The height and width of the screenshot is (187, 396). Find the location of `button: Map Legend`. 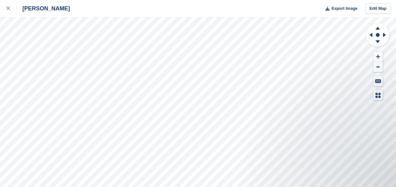

button: Map Legend is located at coordinates (378, 95).